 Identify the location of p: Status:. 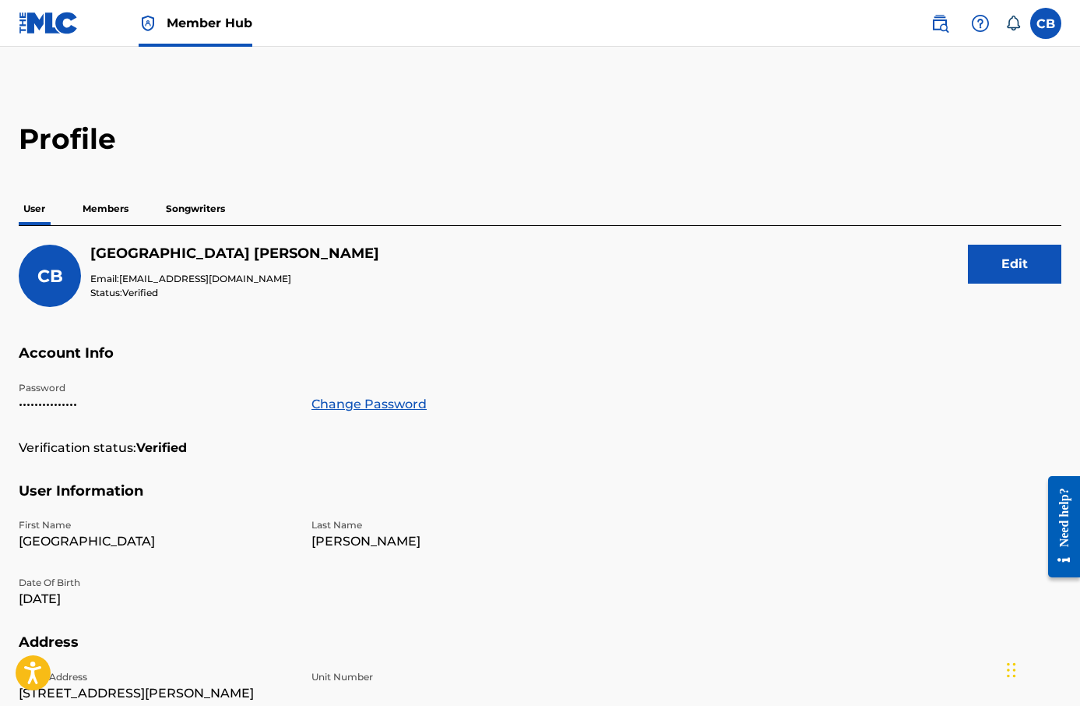
(234, 293).